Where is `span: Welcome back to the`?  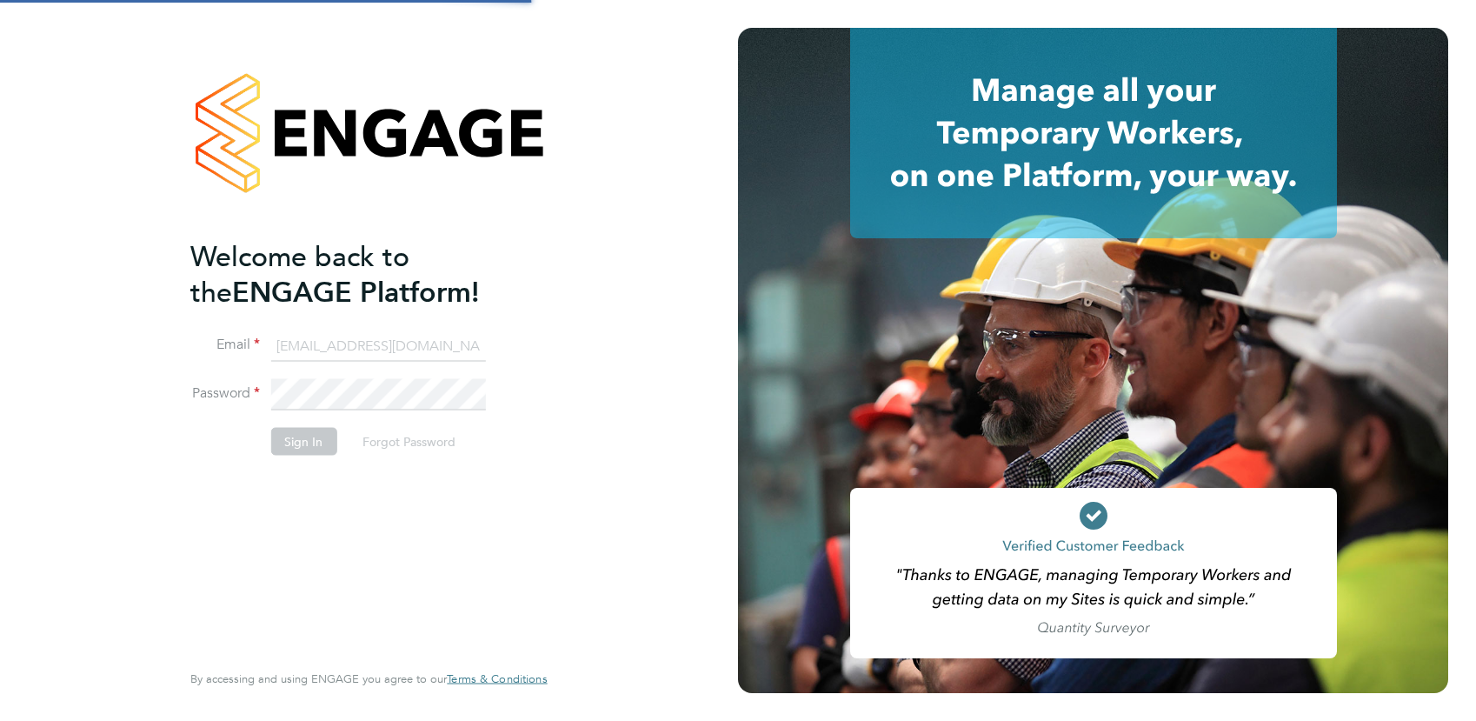 span: Welcome back to the is located at coordinates (300, 274).